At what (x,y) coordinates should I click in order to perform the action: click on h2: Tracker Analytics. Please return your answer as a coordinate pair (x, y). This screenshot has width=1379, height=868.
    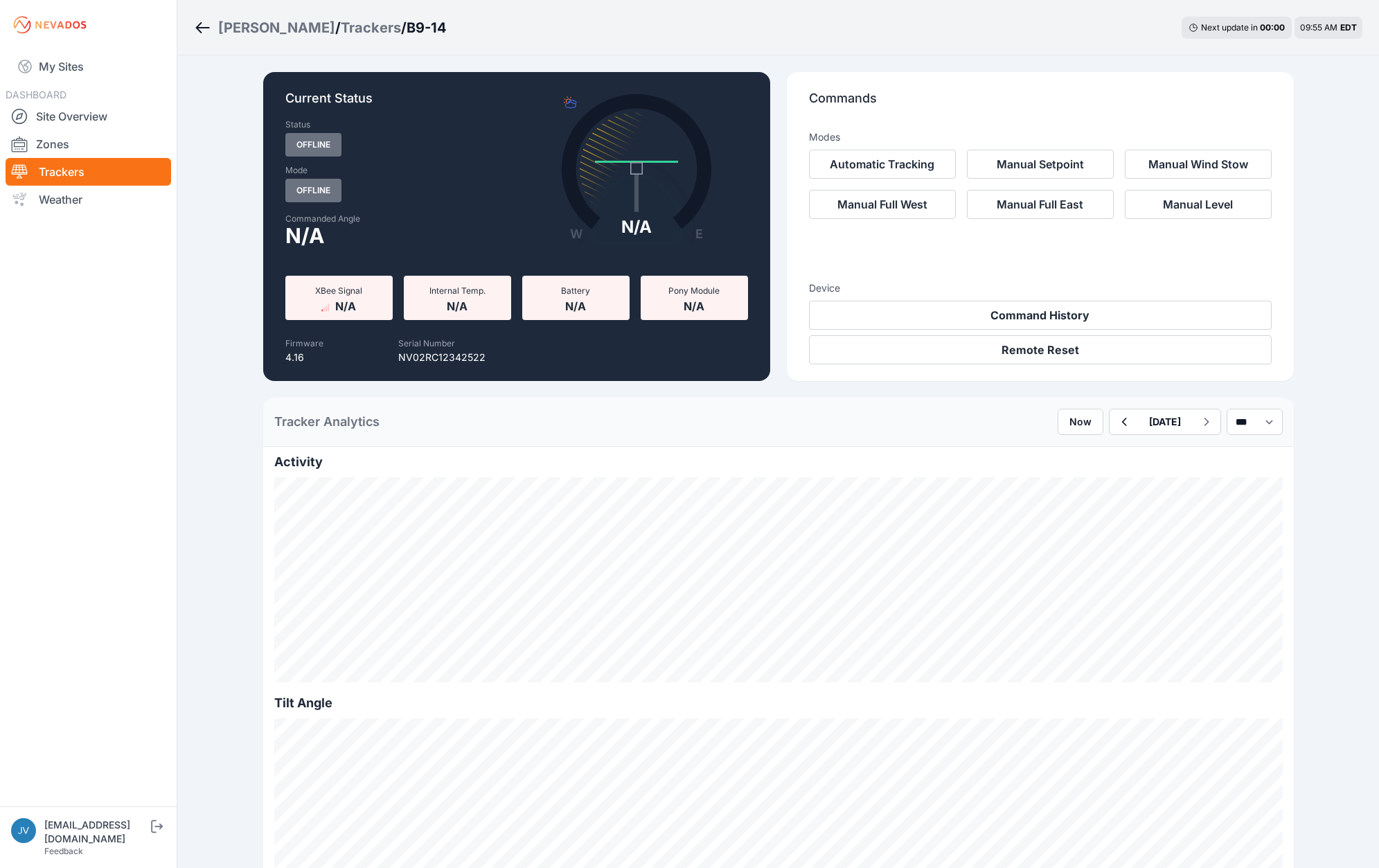
    Looking at the image, I should click on (327, 421).